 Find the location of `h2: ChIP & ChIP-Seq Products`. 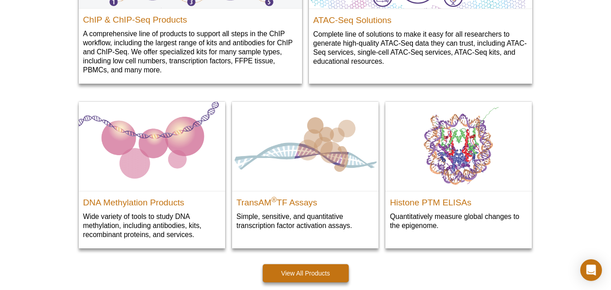

h2: ChIP & ChIP-Seq Products is located at coordinates (190, 18).